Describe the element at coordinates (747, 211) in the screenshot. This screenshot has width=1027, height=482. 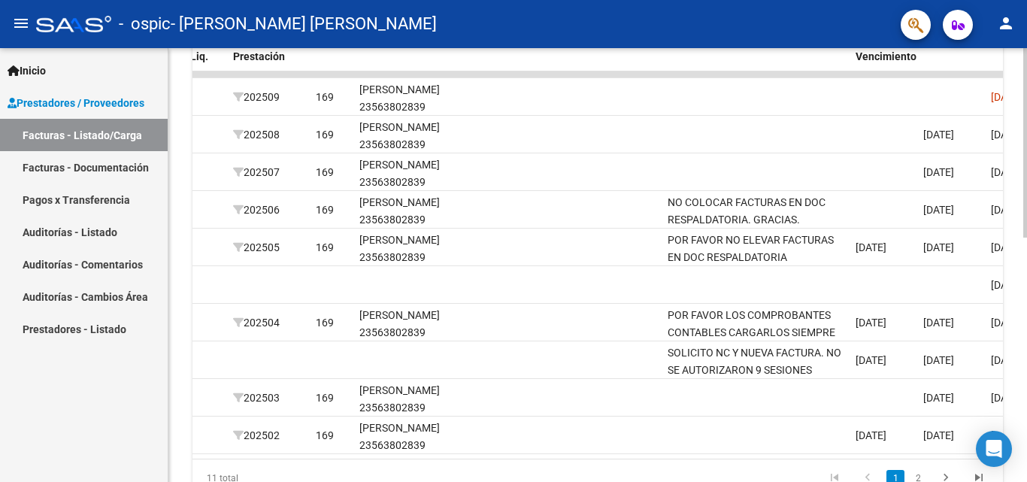
I see `span: NO COLOCAR FACTURAS EN DOC RESPALDATORIA. GRACIAS.` at that location.